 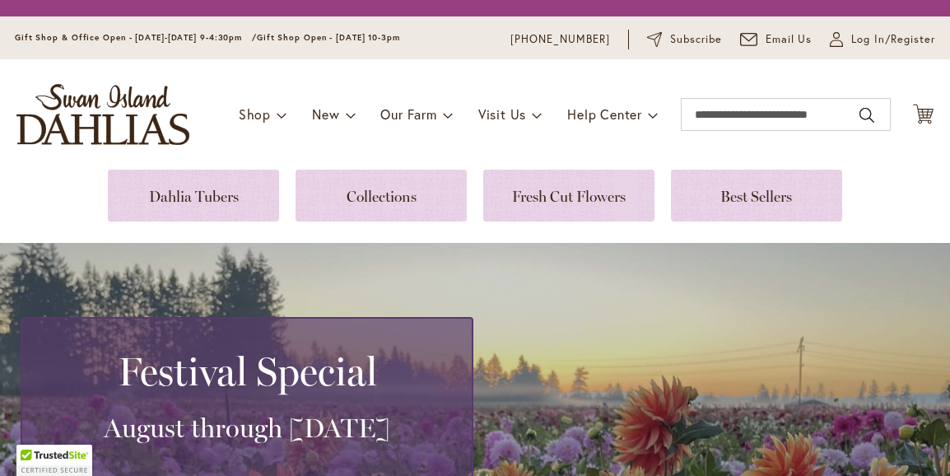 What do you see at coordinates (247, 371) in the screenshot?
I see `h2: Festival Special` at bounding box center [247, 371].